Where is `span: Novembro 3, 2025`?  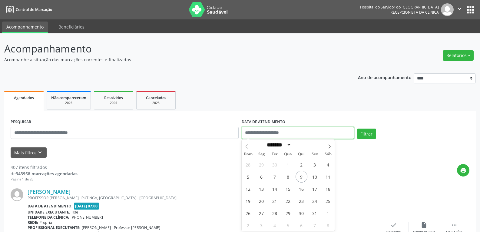
span: Novembro 3, 2025 is located at coordinates (262, 225).